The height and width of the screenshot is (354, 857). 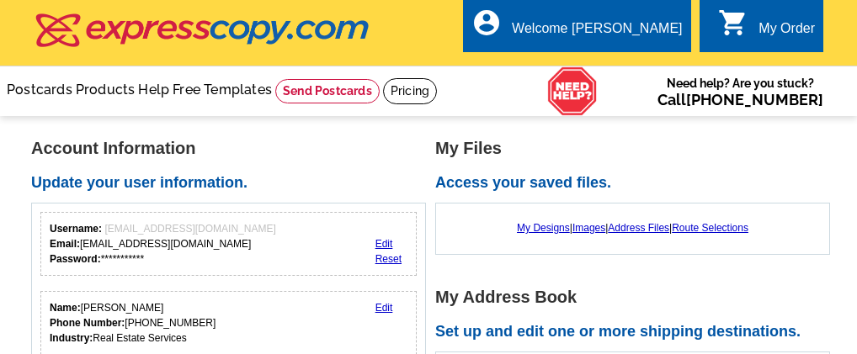 What do you see at coordinates (543, 228) in the screenshot?
I see `a: My Designs` at bounding box center [543, 228].